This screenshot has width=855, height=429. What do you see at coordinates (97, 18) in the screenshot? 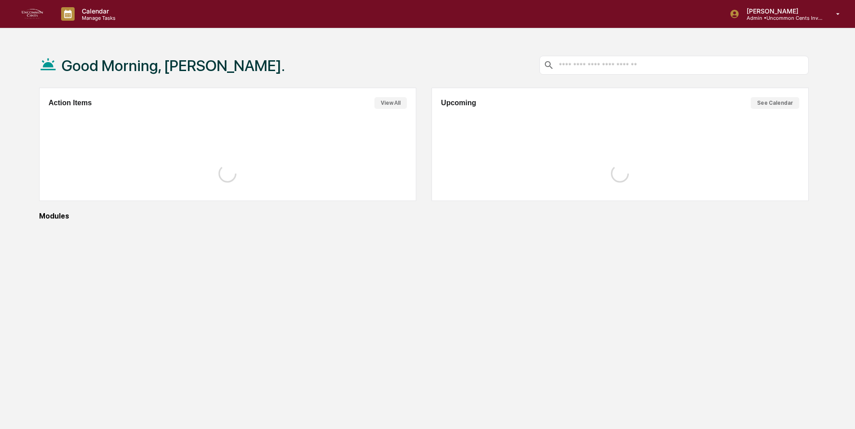
I see `p: Manage Tasks` at bounding box center [97, 18].